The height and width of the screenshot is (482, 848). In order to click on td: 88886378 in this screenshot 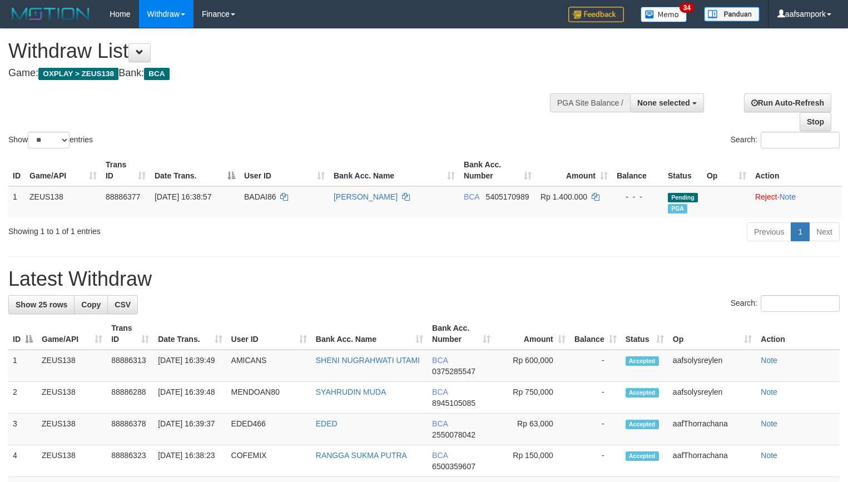, I will do `click(130, 429)`.